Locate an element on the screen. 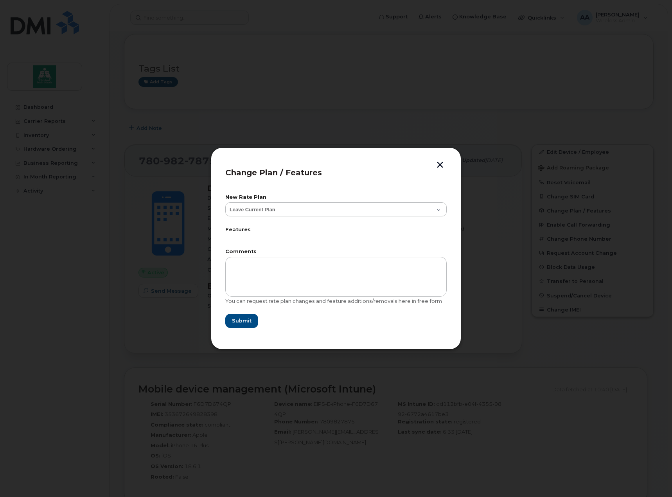 Image resolution: width=672 pixels, height=497 pixels. span: Change Plan / Features is located at coordinates (274, 173).